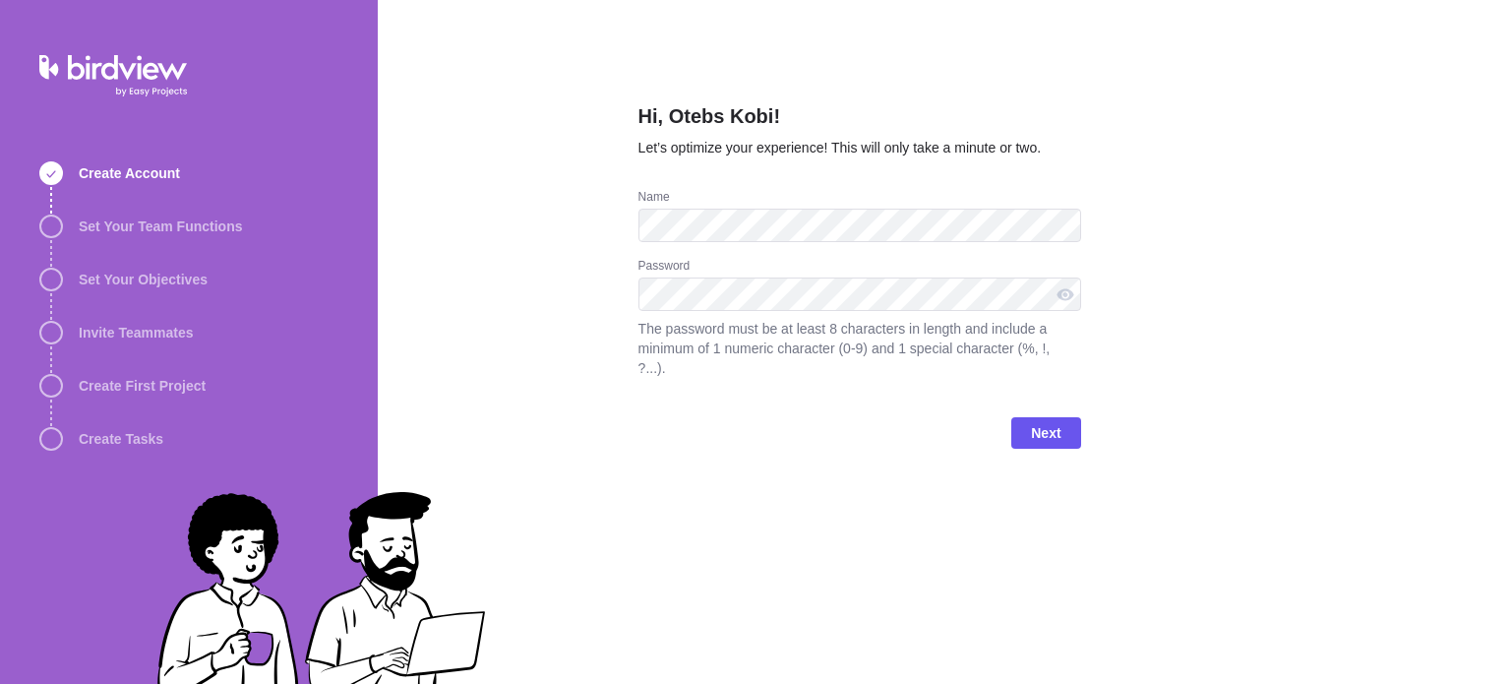 This screenshot has width=1511, height=684. What do you see at coordinates (860, 348) in the screenshot?
I see `span: The password must be at least 8 characters in length and include a minimum of 1 numeric character...` at bounding box center [860, 348].